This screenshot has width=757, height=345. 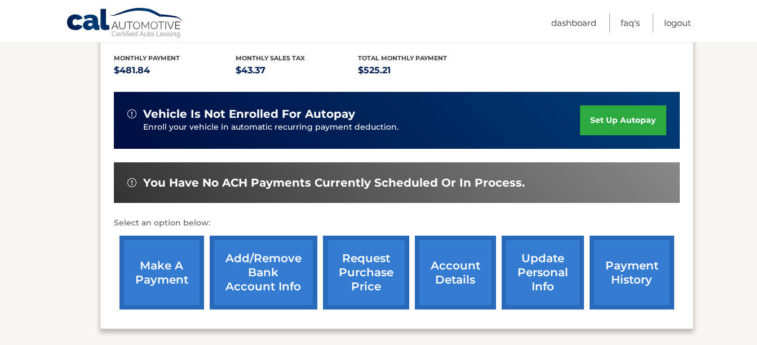 What do you see at coordinates (632, 272) in the screenshot?
I see `a: payment history` at bounding box center [632, 272].